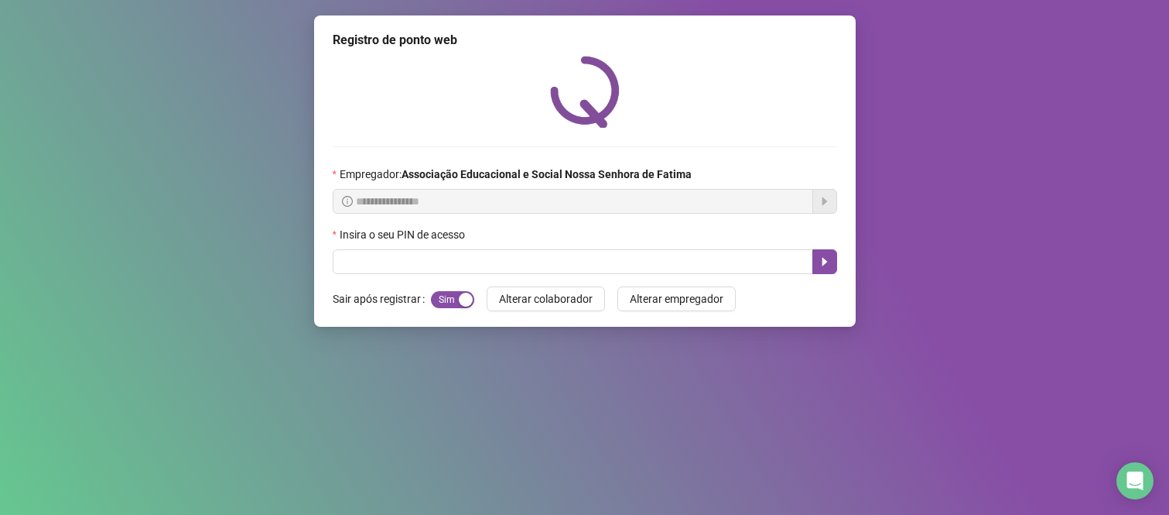 The height and width of the screenshot is (515, 1169). What do you see at coordinates (546, 299) in the screenshot?
I see `button: Alterar colaborador` at bounding box center [546, 299].